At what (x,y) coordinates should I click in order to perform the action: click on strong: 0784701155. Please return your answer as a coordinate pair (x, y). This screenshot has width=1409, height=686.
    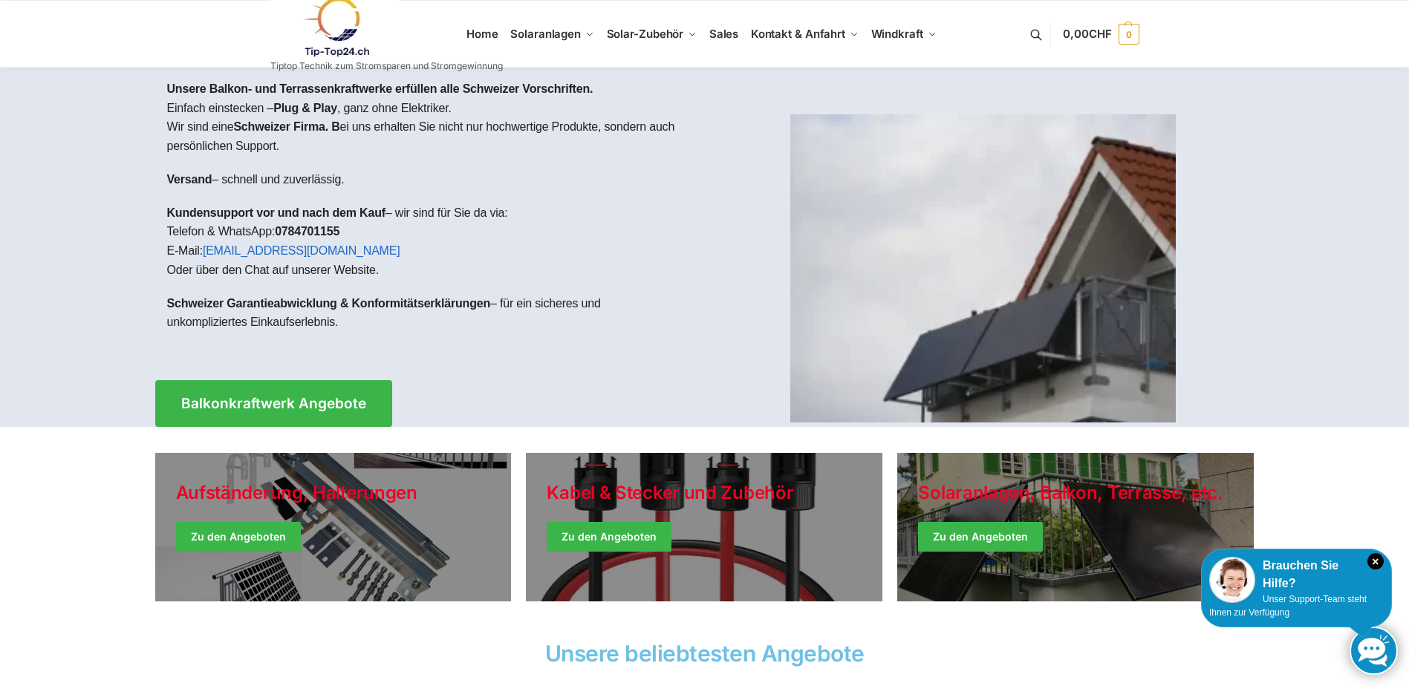
    Looking at the image, I should click on (307, 231).